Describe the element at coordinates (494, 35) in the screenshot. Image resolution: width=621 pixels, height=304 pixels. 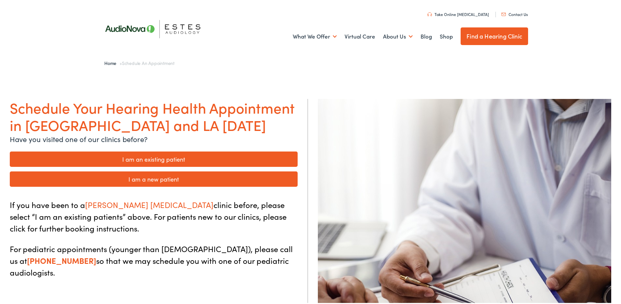
I see `a: Find a Hearing Clinic` at that location.